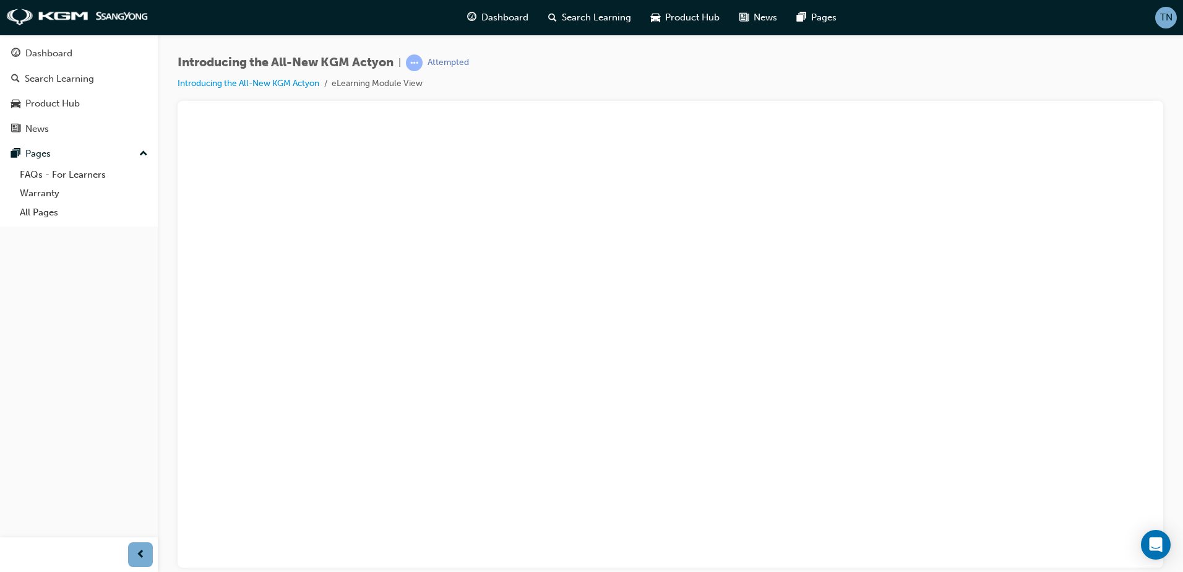  What do you see at coordinates (84, 193) in the screenshot?
I see `a: Warranty` at bounding box center [84, 193].